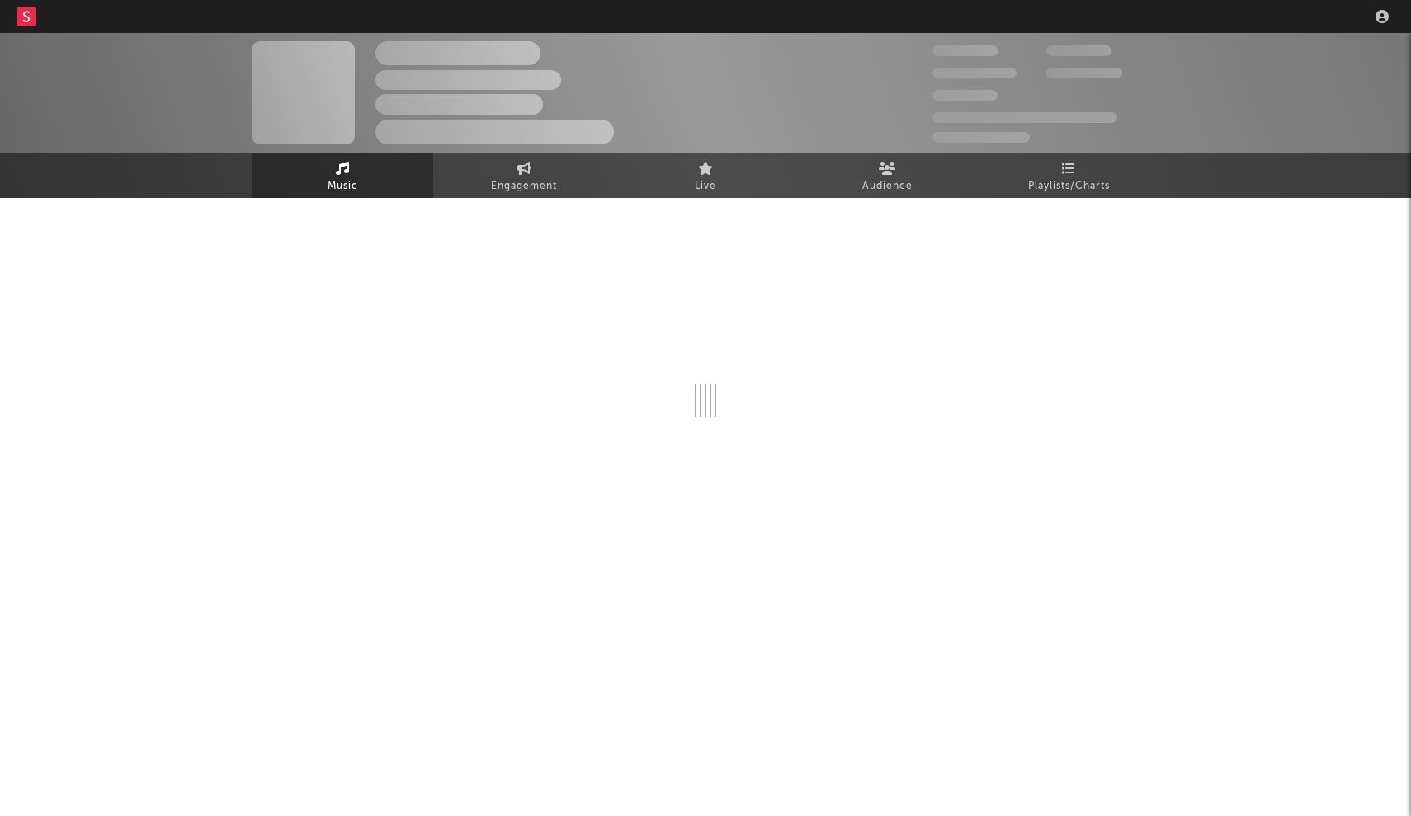 Image resolution: width=1411 pixels, height=816 pixels. What do you see at coordinates (887, 186) in the screenshot?
I see `span: Audience` at bounding box center [887, 186].